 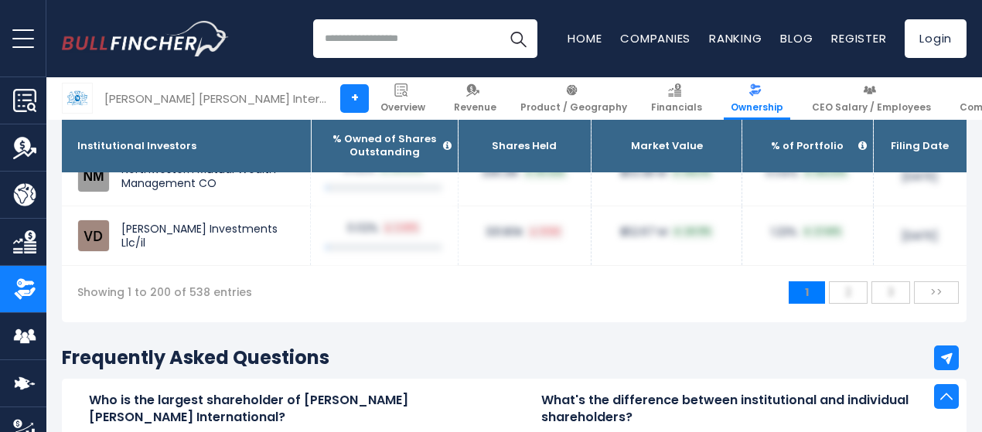 I want to click on a: Home, so click(x=584, y=38).